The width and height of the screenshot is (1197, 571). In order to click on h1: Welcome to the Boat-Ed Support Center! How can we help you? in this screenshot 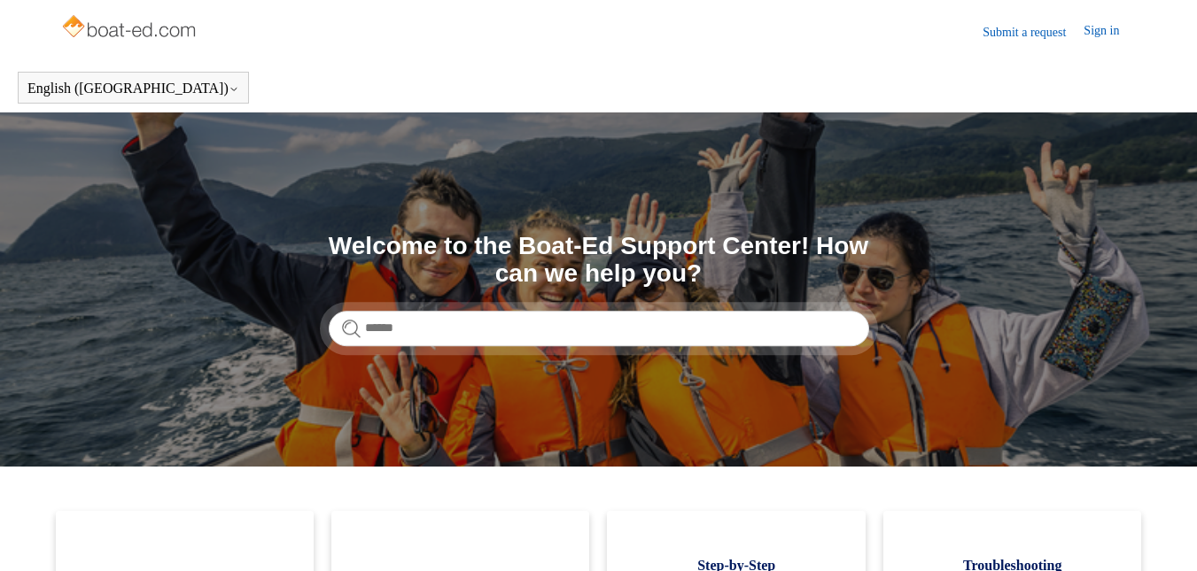, I will do `click(599, 260)`.